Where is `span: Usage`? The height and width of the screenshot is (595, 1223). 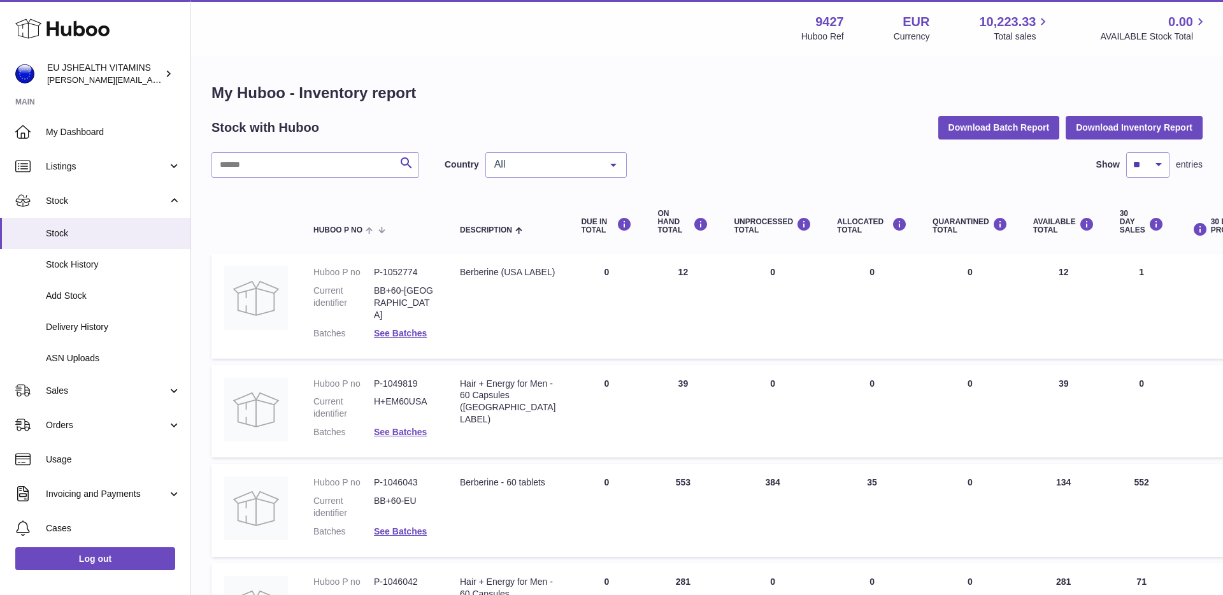
span: Usage is located at coordinates (113, 459).